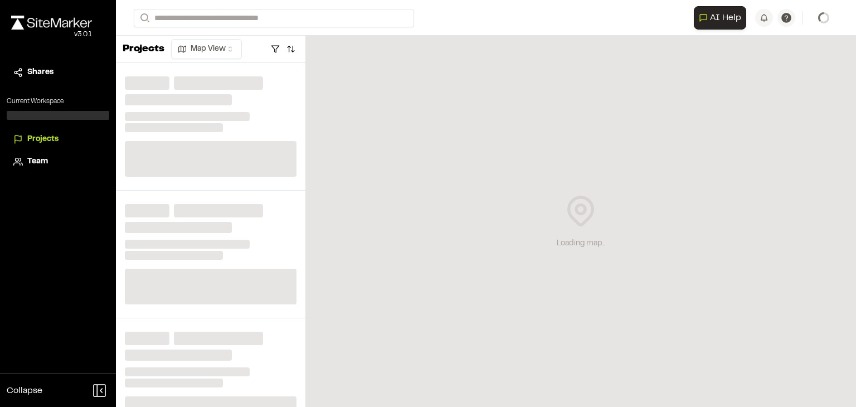 The image size is (856, 407). What do you see at coordinates (51, 35) in the screenshot?
I see `div: Oh geez...please don't...` at bounding box center [51, 35].